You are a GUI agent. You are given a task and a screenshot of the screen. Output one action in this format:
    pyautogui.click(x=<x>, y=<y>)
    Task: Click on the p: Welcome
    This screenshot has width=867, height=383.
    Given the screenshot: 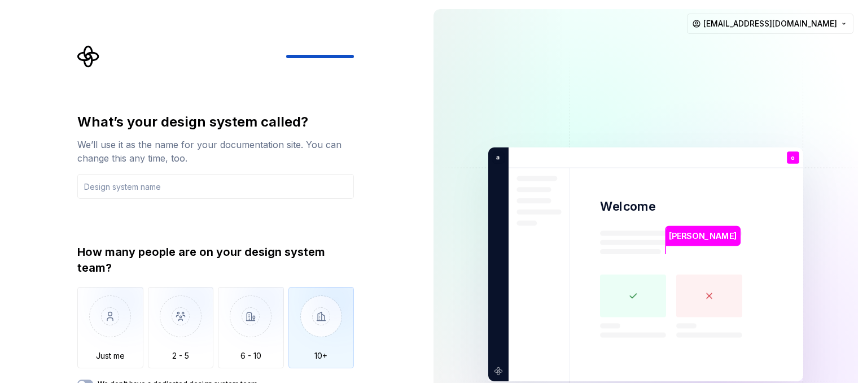 What is the action you would take?
    pyautogui.click(x=628, y=206)
    